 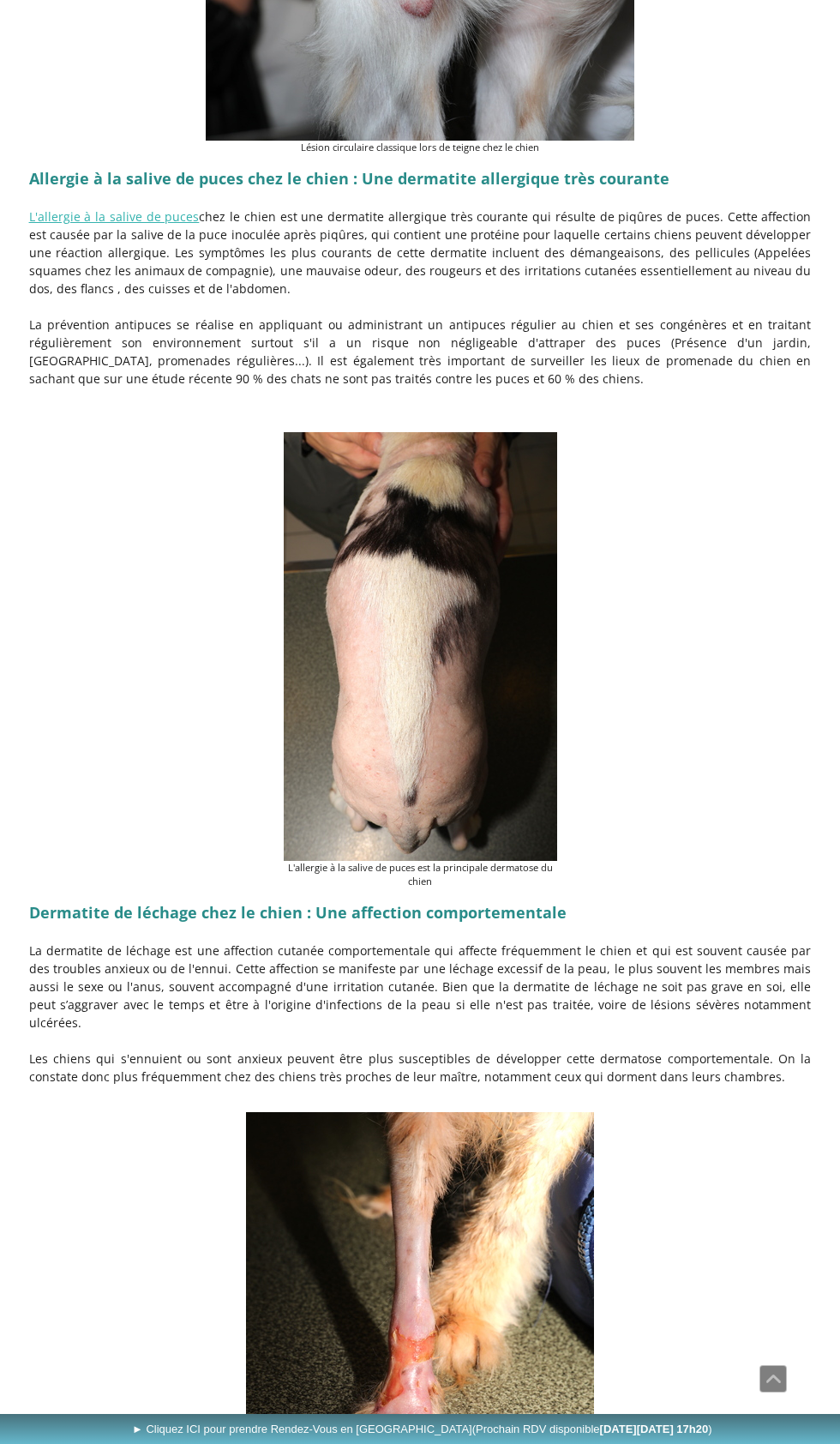 What do you see at coordinates (420, 876) in the screenshot?
I see `figcaption: L'allergie à la salive de puces est la principale dermatose du chien` at bounding box center [420, 876].